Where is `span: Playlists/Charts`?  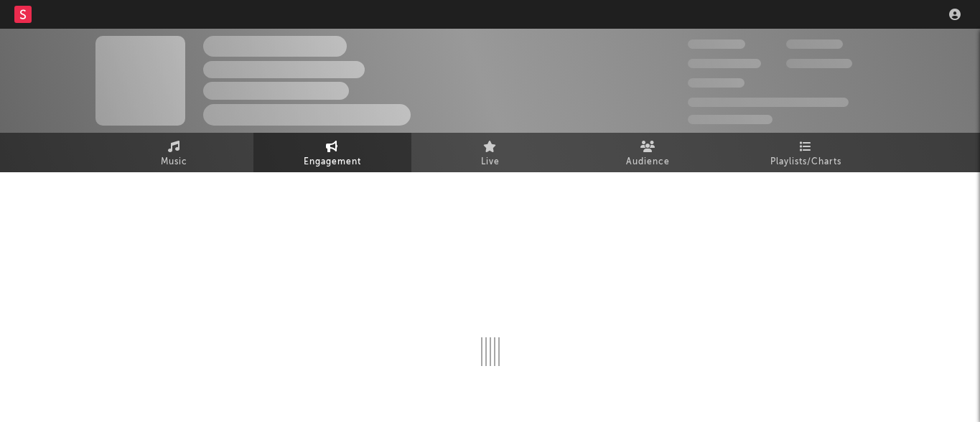
span: Playlists/Charts is located at coordinates (806, 162).